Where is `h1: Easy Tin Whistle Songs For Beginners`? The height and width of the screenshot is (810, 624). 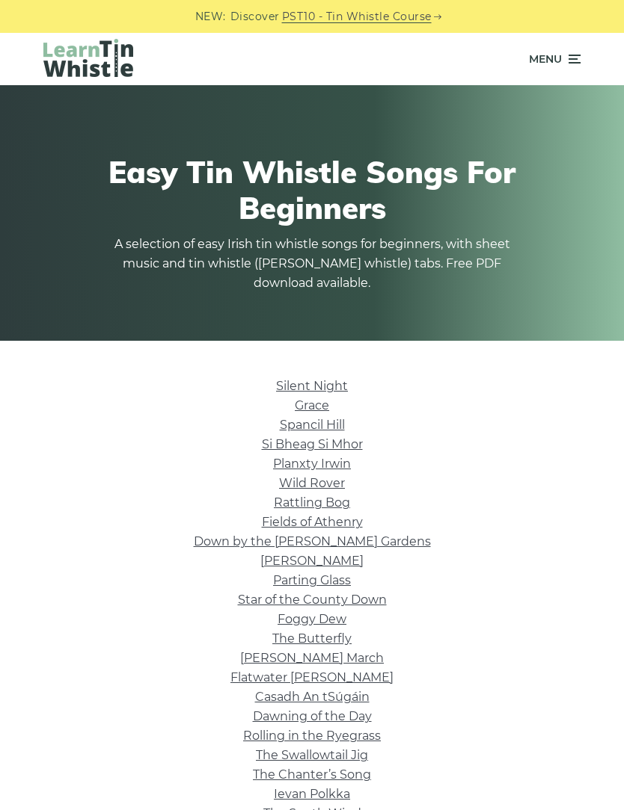
h1: Easy Tin Whistle Songs For Beginners is located at coordinates (312, 190).